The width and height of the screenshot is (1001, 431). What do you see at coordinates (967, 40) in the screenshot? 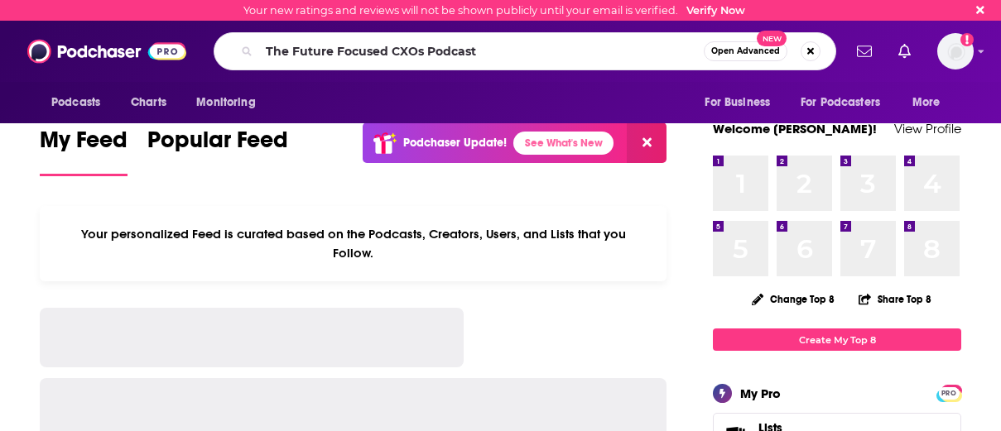
I see `svg: Email not verified` at bounding box center [967, 40].